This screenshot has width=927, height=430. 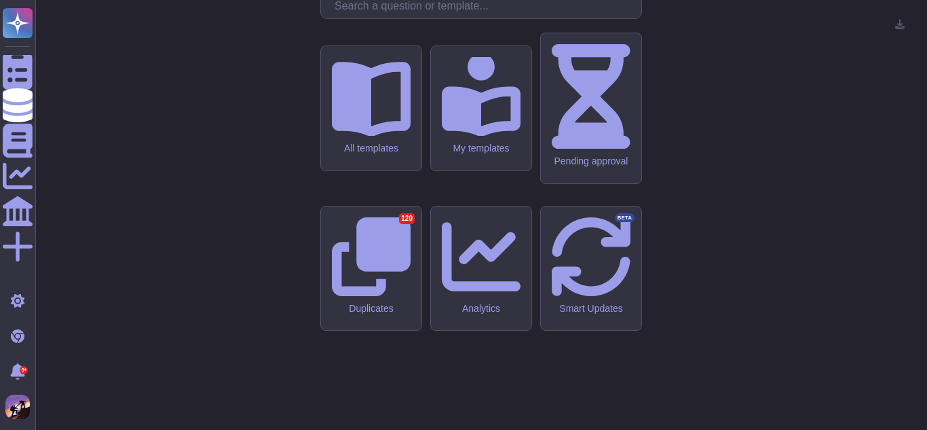 What do you see at coordinates (371, 148) in the screenshot?
I see `div: All templates` at bounding box center [371, 148].